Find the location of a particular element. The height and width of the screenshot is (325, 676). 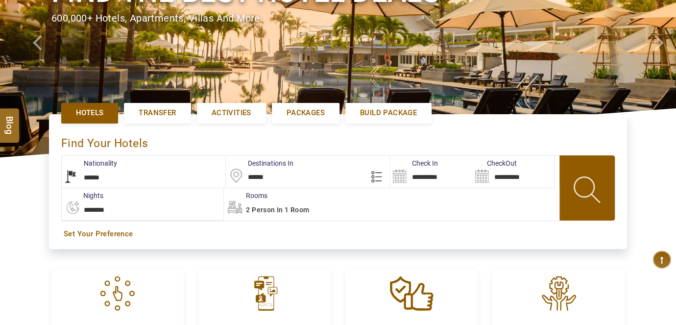

span: Build Package is located at coordinates (389, 113).